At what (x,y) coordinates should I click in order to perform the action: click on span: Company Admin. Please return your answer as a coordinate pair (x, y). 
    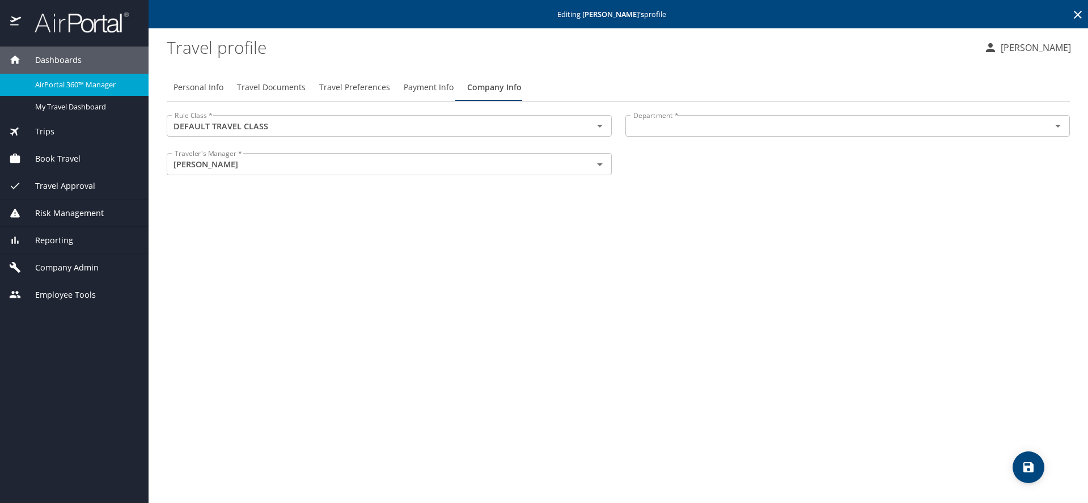
    Looking at the image, I should click on (60, 268).